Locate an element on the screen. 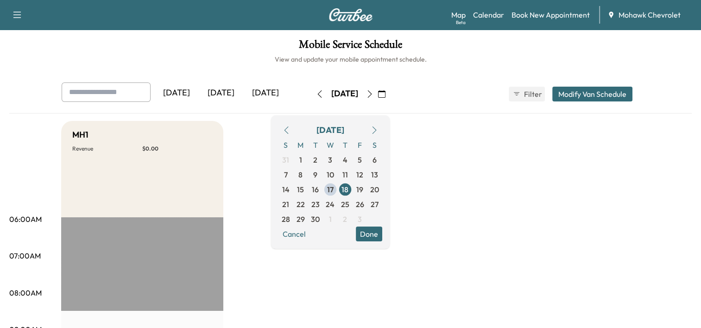  p: 06:00AM is located at coordinates (25, 219).